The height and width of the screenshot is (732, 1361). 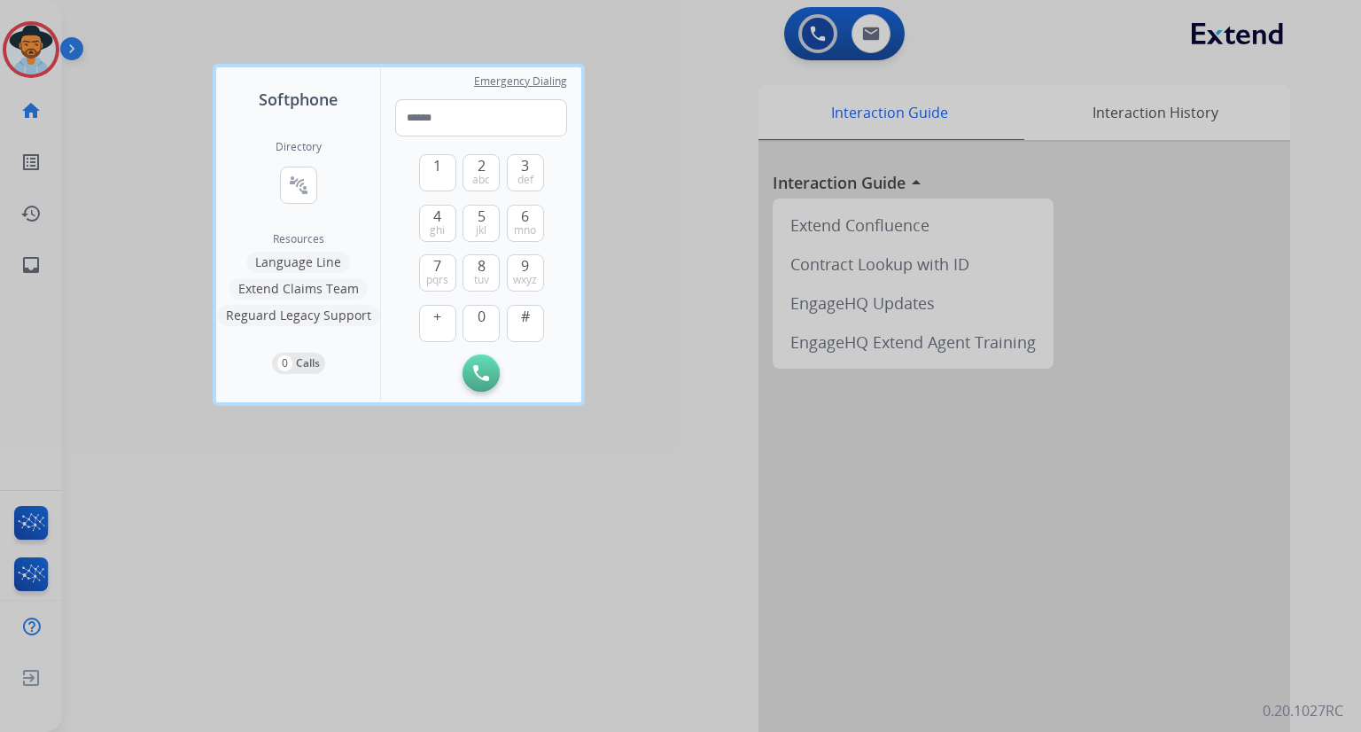 What do you see at coordinates (299, 185) in the screenshot?
I see `mat-icon: connect_without_contact` at bounding box center [299, 185].